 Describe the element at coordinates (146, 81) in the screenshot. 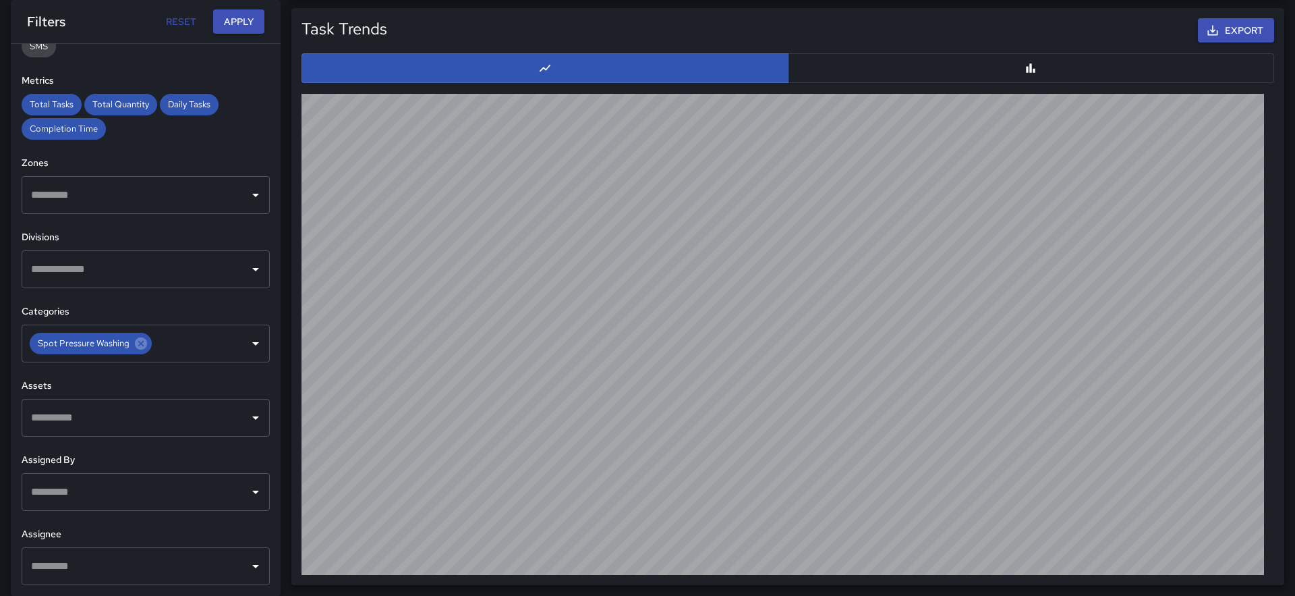

I see `h6: Metrics` at that location.